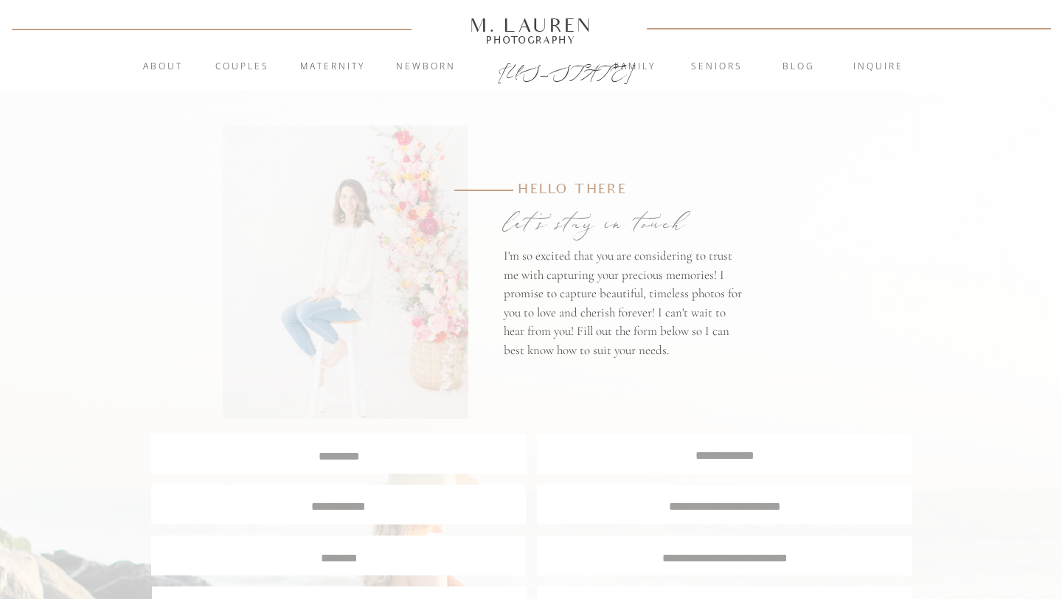 Image resolution: width=1062 pixels, height=599 pixels. What do you see at coordinates (333, 67) in the screenshot?
I see `nav: Maternity` at bounding box center [333, 67].